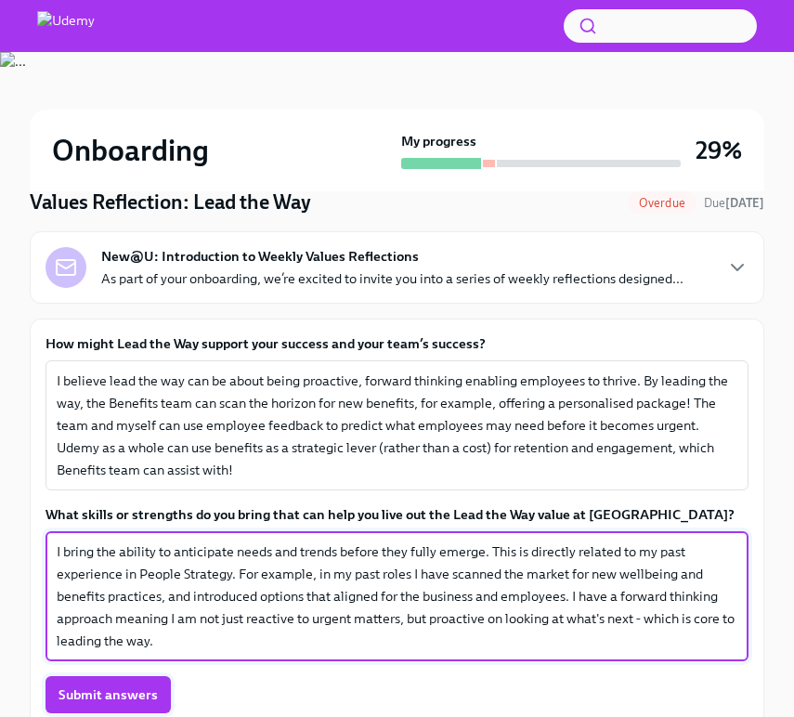 The width and height of the screenshot is (794, 717). Describe the element at coordinates (66, 26) in the screenshot. I see `img: Udemy` at that location.